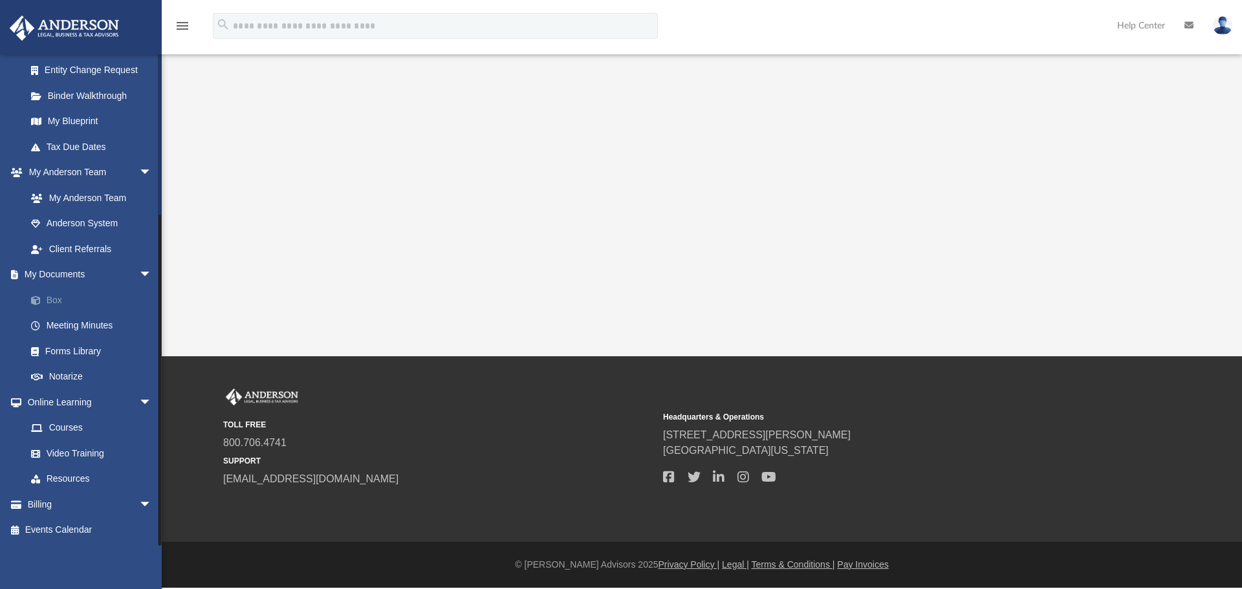  What do you see at coordinates (91, 122) in the screenshot?
I see `a: My Blueprint` at bounding box center [91, 122].